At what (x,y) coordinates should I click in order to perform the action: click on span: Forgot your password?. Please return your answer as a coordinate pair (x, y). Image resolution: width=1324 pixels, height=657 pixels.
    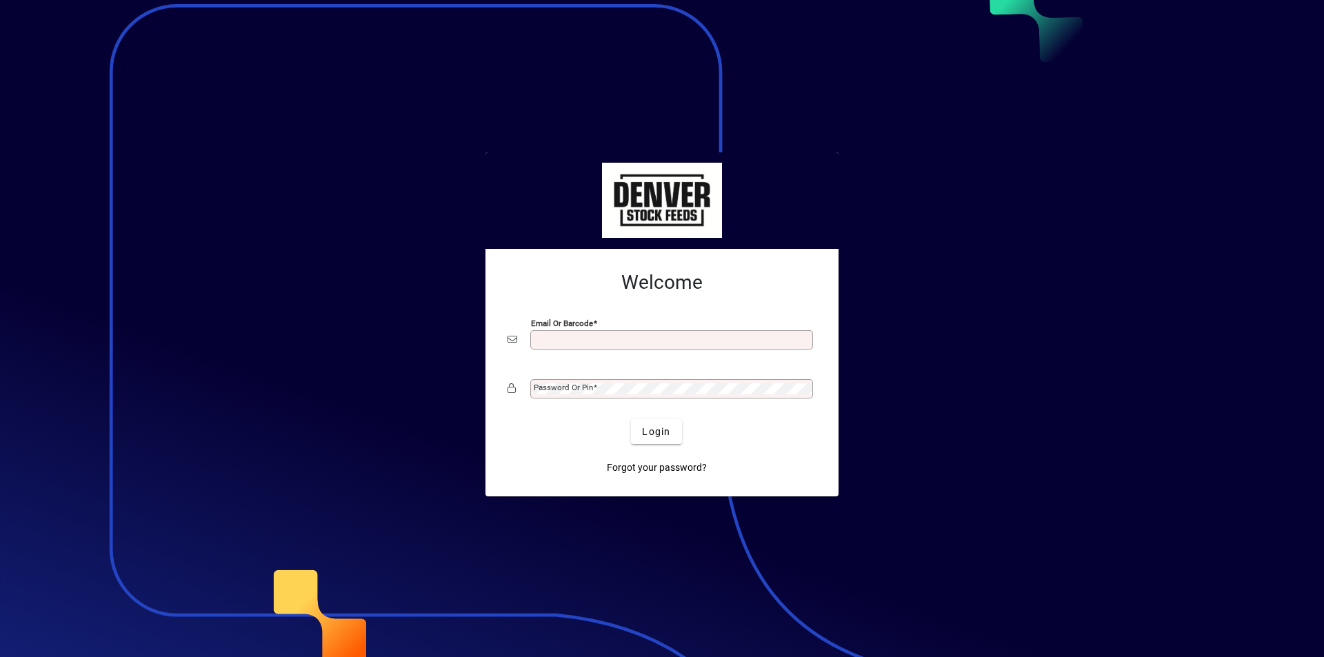
    Looking at the image, I should click on (656, 467).